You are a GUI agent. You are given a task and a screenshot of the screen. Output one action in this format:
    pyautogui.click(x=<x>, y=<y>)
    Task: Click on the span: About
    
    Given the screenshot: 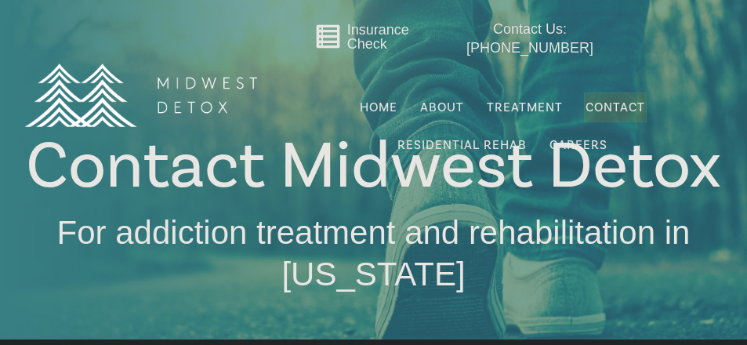 What is the action you would take?
    pyautogui.click(x=442, y=107)
    